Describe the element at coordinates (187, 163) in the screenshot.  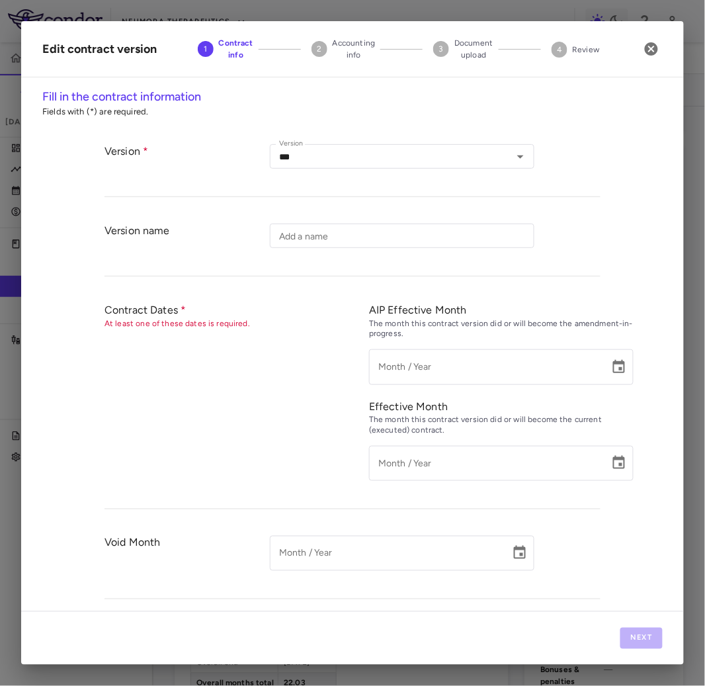
I see `div: Version` at that location.